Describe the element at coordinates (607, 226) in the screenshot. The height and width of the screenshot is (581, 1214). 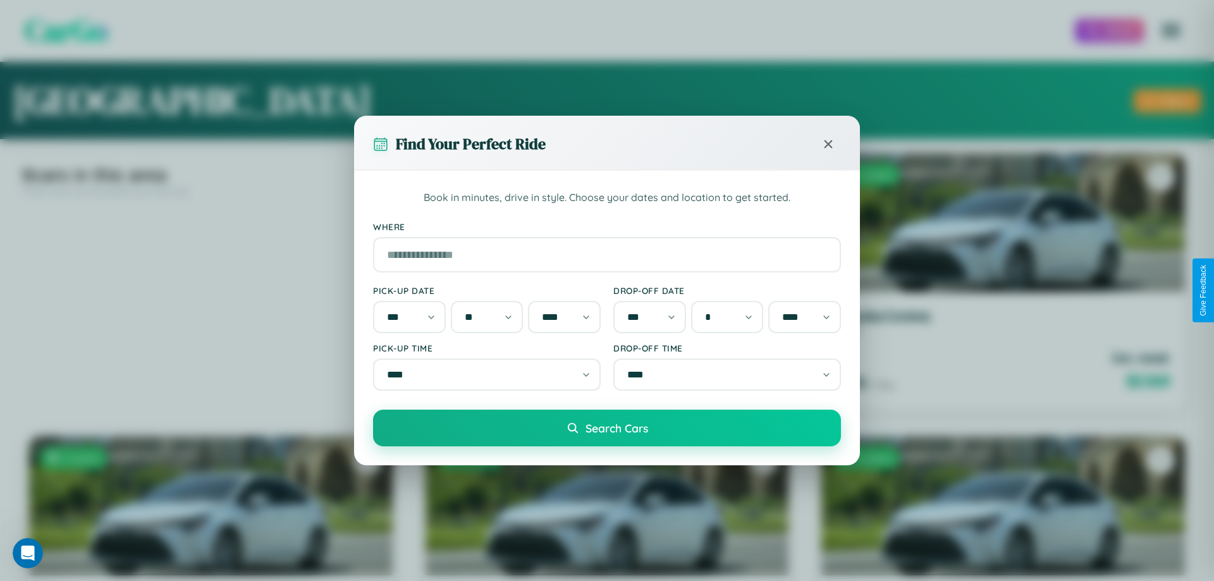
I see `label: Where` at that location.